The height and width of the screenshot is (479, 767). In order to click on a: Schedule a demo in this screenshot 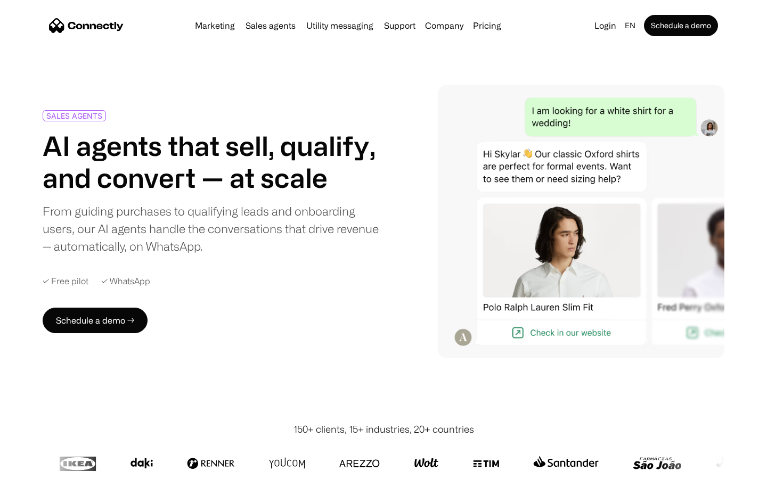, I will do `click(681, 26)`.